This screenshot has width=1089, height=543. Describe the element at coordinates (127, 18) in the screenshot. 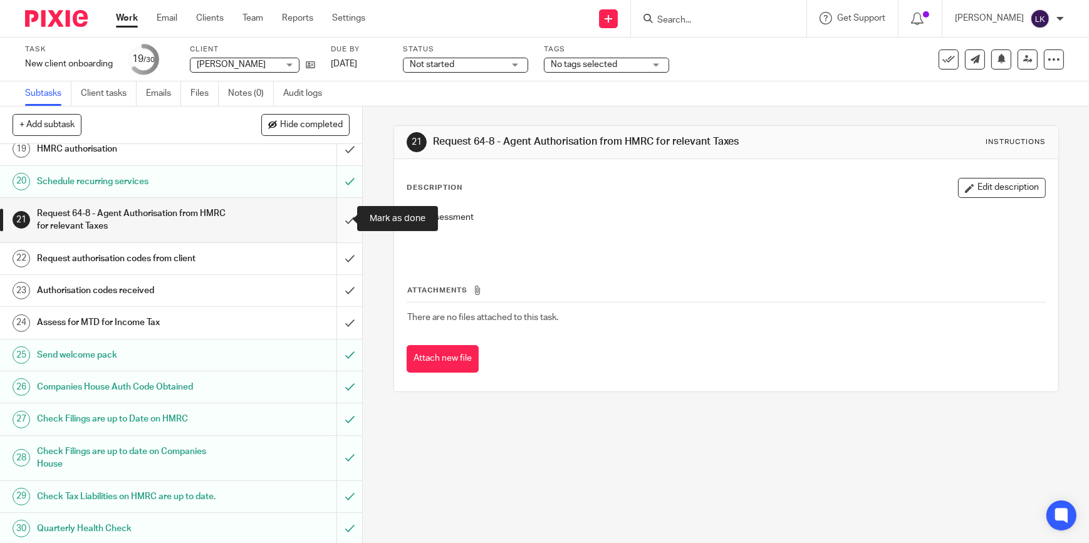

I see `a: Work` at that location.